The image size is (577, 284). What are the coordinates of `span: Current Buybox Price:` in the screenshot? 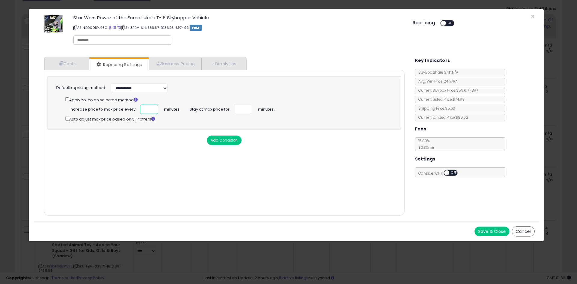 It's located at (447, 90).